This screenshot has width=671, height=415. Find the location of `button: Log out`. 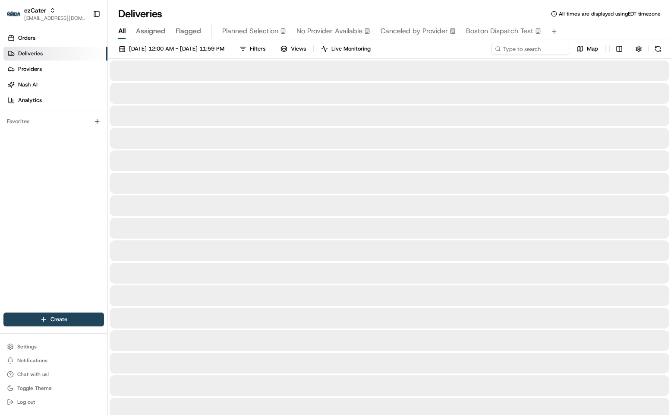

button: Log out is located at coordinates (54, 402).